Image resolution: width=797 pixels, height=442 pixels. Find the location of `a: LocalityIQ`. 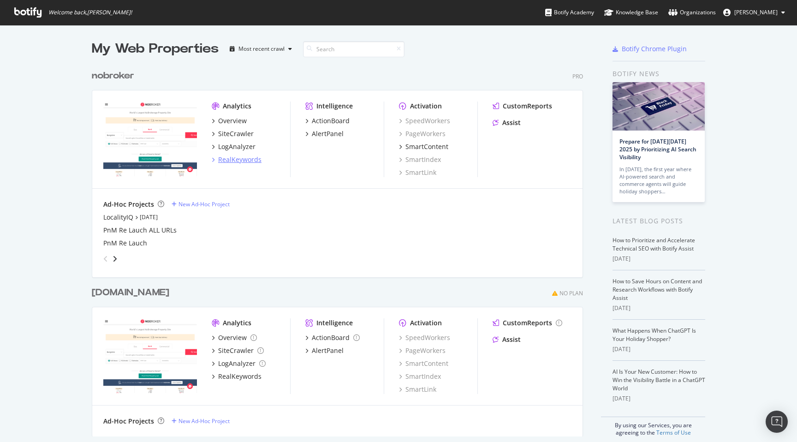

a: LocalityIQ is located at coordinates (118, 217).